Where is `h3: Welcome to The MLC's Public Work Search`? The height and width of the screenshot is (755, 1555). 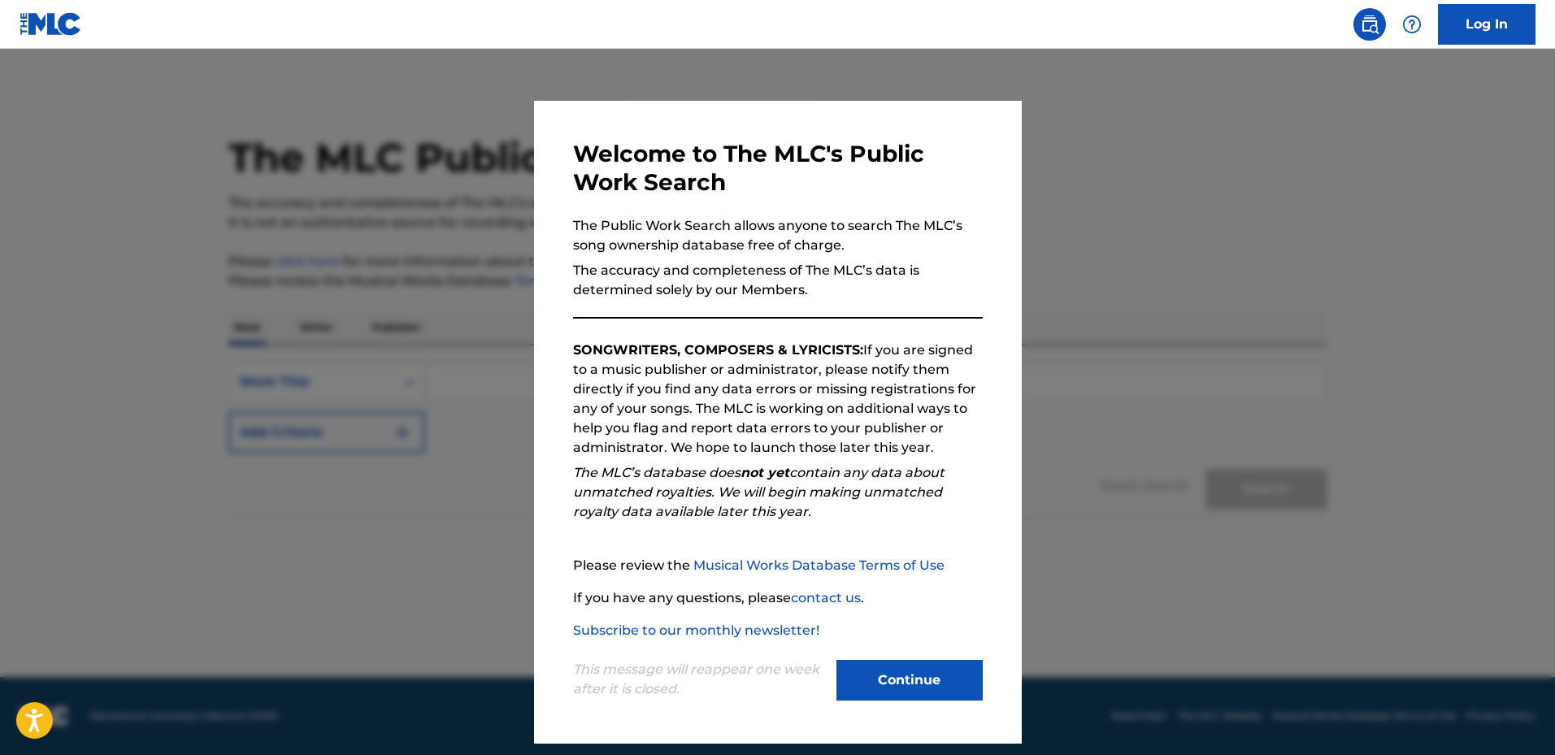
h3: Welcome to The MLC's Public Work Search is located at coordinates (778, 168).